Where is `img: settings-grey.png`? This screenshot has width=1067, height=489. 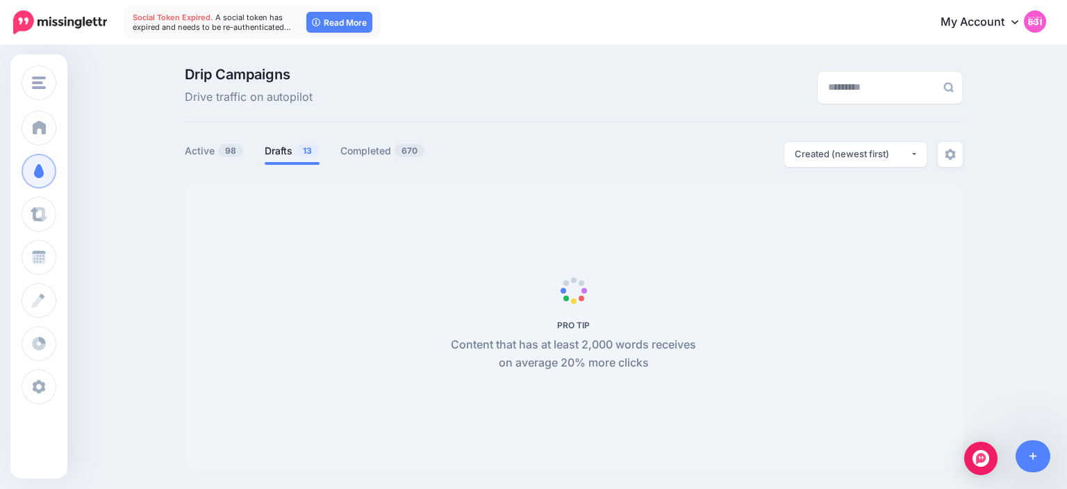
img: settings-grey.png is located at coordinates (951, 154).